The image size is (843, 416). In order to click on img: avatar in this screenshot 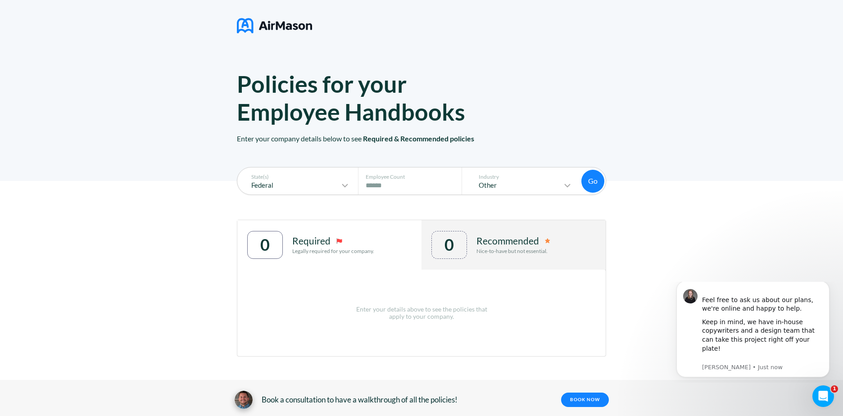, I will do `click(244, 400)`.